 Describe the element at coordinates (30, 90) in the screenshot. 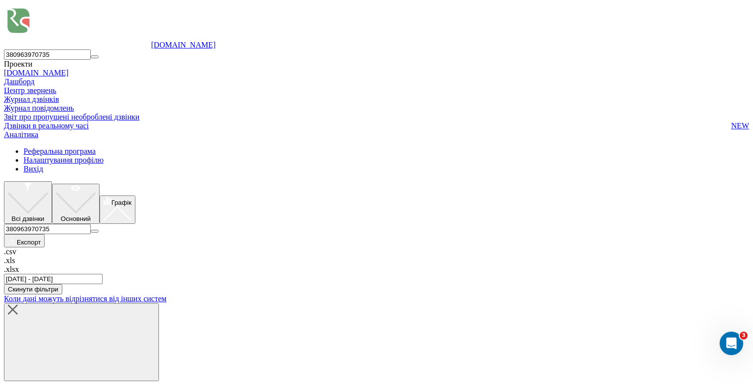

I see `a: Центр звернень` at that location.